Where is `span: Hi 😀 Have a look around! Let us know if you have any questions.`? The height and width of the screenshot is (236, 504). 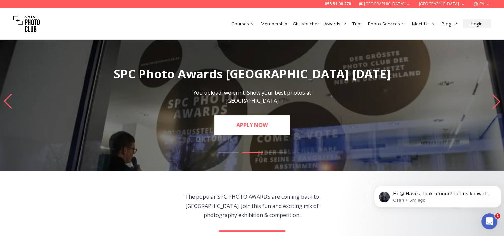 span: Hi 😀 Have a look around! Let us know if you have any questions. is located at coordinates (70, 25).